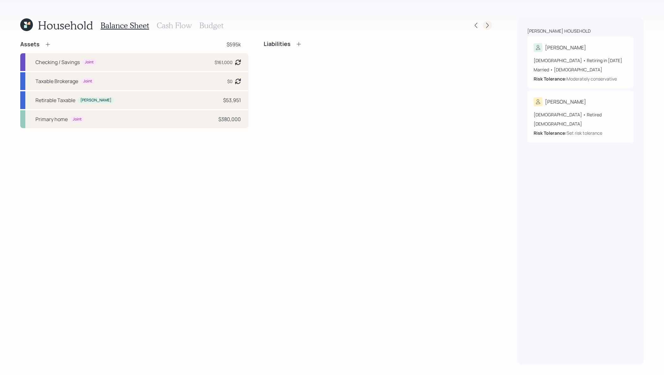 This screenshot has width=664, height=375. What do you see at coordinates (230, 119) in the screenshot?
I see `div: $380,000` at bounding box center [230, 119].